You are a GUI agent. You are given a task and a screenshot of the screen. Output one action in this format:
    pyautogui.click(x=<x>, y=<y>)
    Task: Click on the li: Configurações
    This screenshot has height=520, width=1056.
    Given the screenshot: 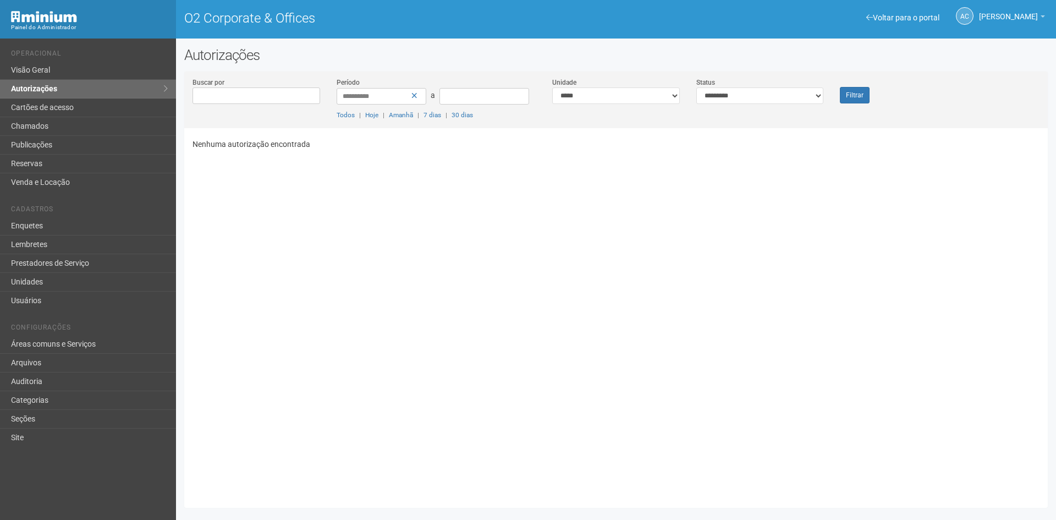 What is the action you would take?
    pyautogui.click(x=89, y=329)
    